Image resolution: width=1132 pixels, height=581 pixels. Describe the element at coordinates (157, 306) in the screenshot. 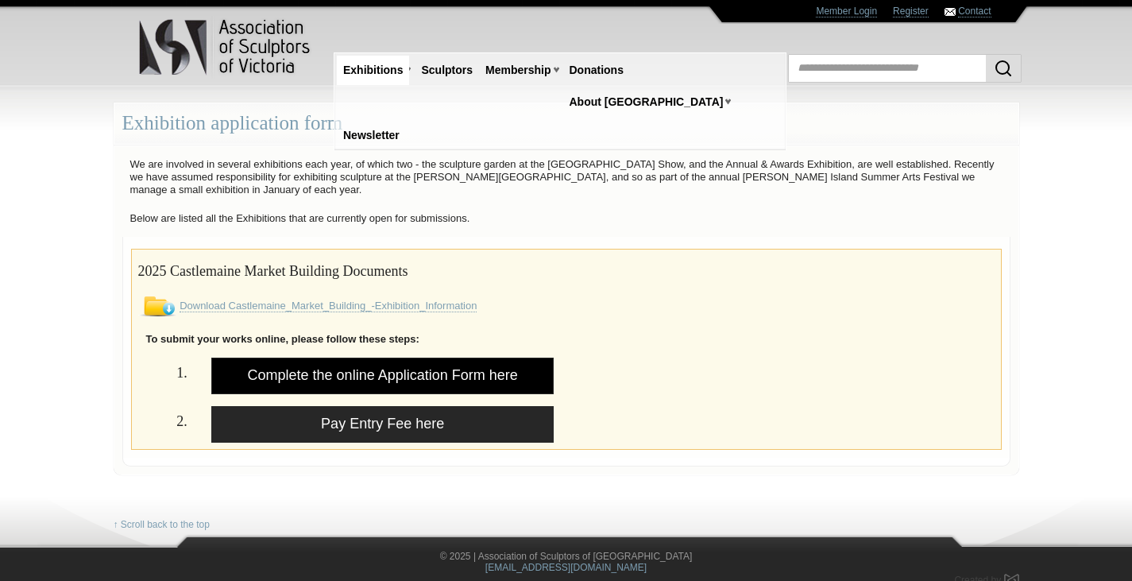

I see `img: Download File` at that location.